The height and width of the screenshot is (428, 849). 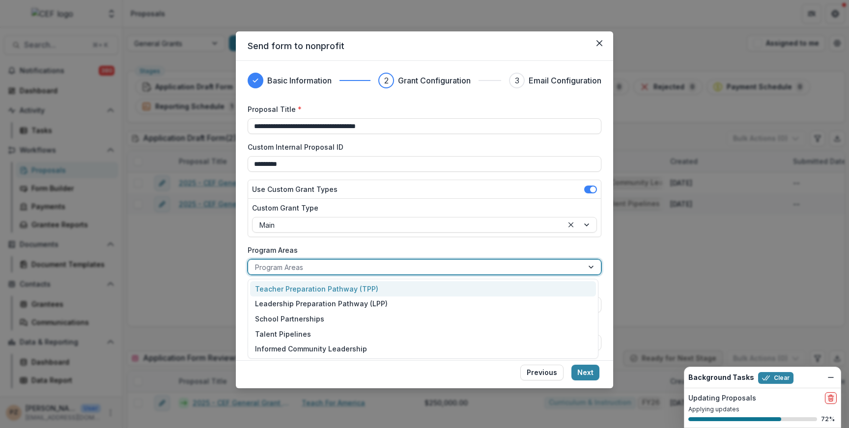 What do you see at coordinates (831, 398) in the screenshot?
I see `button: delete` at bounding box center [831, 398].